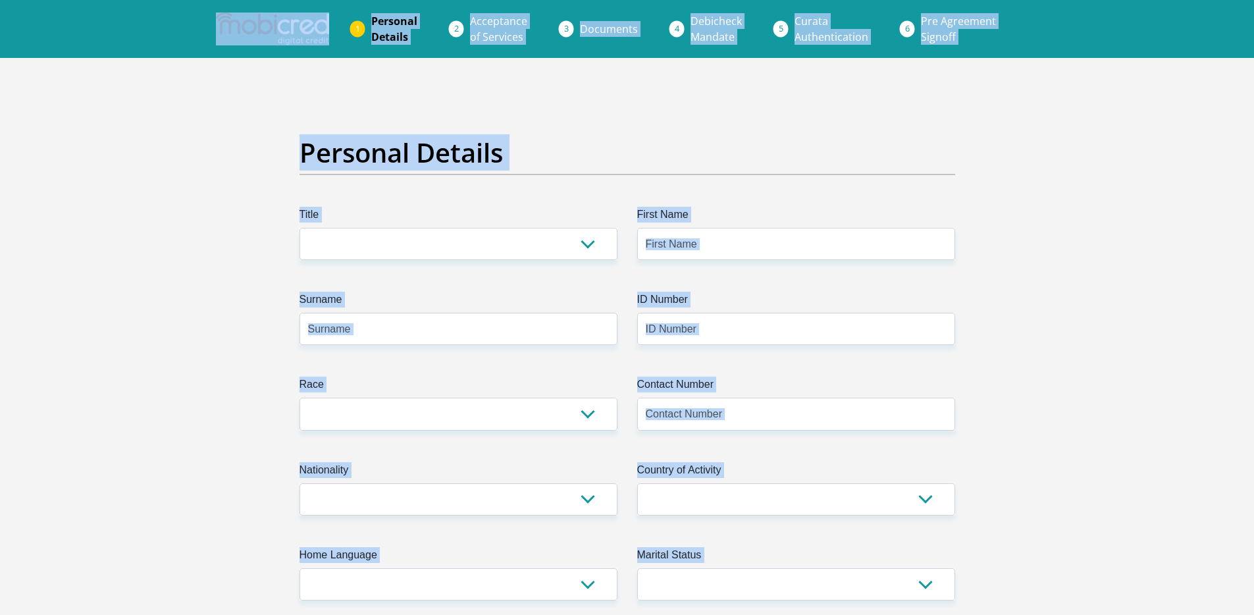 Image resolution: width=1254 pixels, height=615 pixels. Describe the element at coordinates (394, 29) in the screenshot. I see `span: Personal Details` at that location.